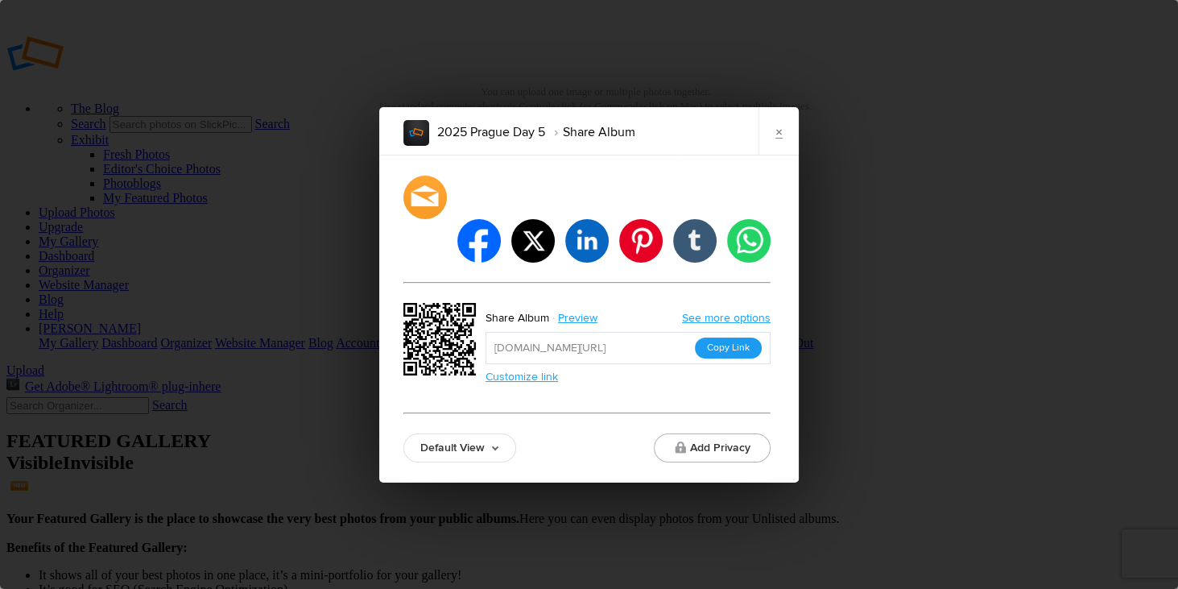 This screenshot has height=589, width=1178. I want to click on img: album_sample.webp, so click(416, 133).